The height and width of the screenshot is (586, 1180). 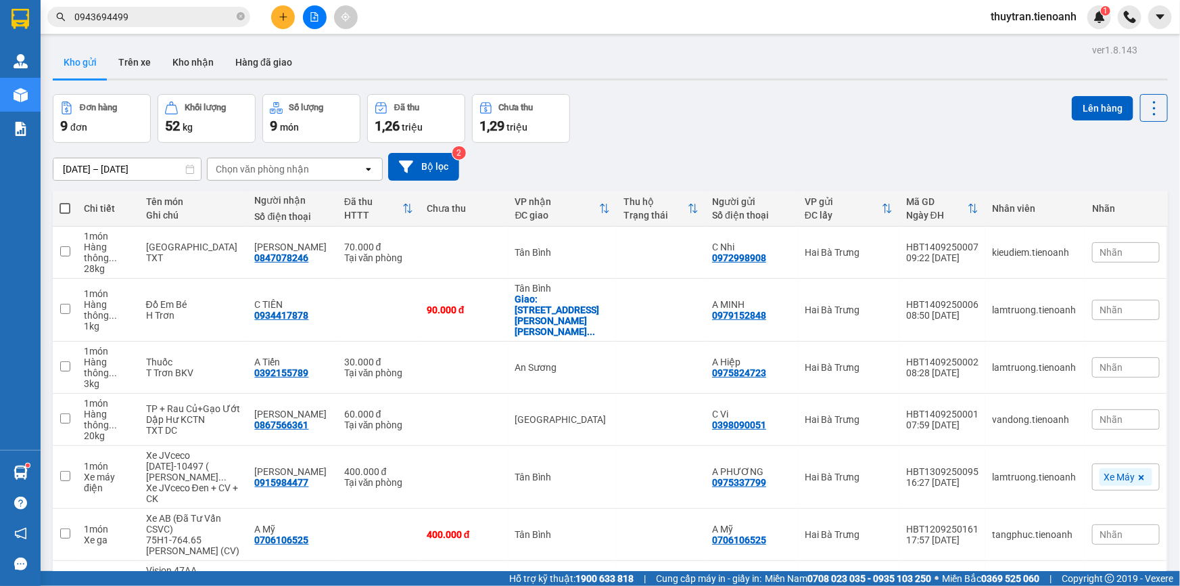 What do you see at coordinates (1126, 208) in the screenshot?
I see `div: Nhãn` at bounding box center [1126, 208].